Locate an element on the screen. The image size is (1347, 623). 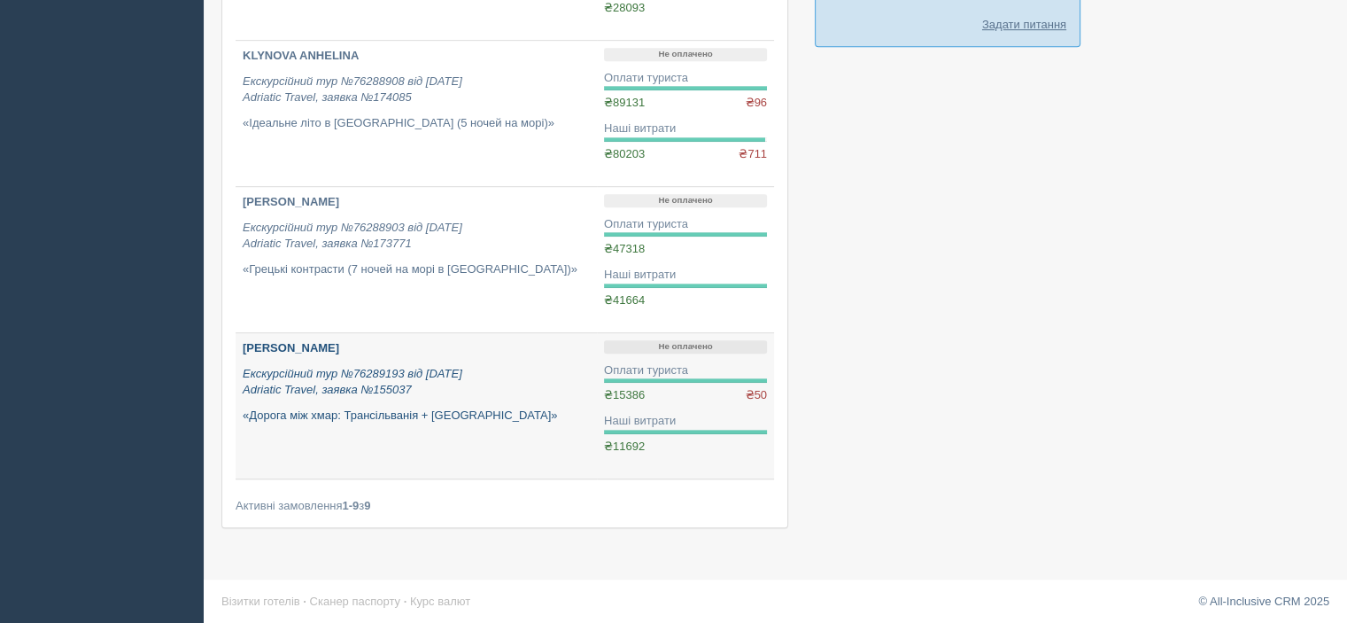
span: ₴11692 is located at coordinates (624, 445).